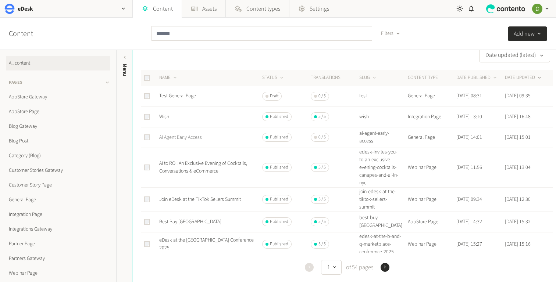 Image resolution: width=556 pixels, height=282 pixels. What do you see at coordinates (58, 200) in the screenshot?
I see `a: General Page` at bounding box center [58, 200].